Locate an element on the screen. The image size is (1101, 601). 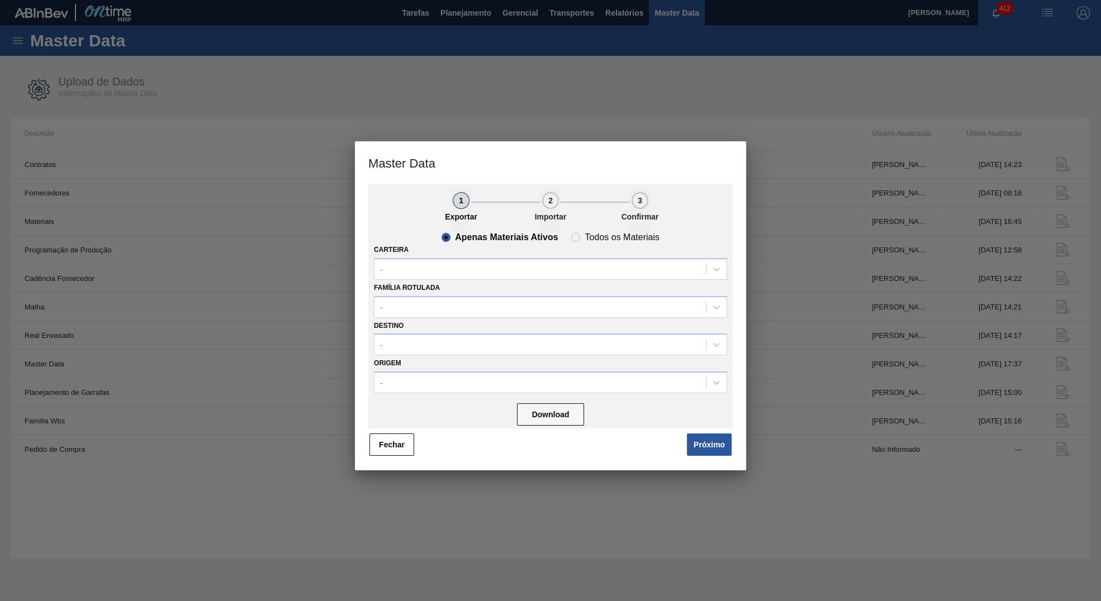
h3: Master Data is located at coordinates (551, 163).